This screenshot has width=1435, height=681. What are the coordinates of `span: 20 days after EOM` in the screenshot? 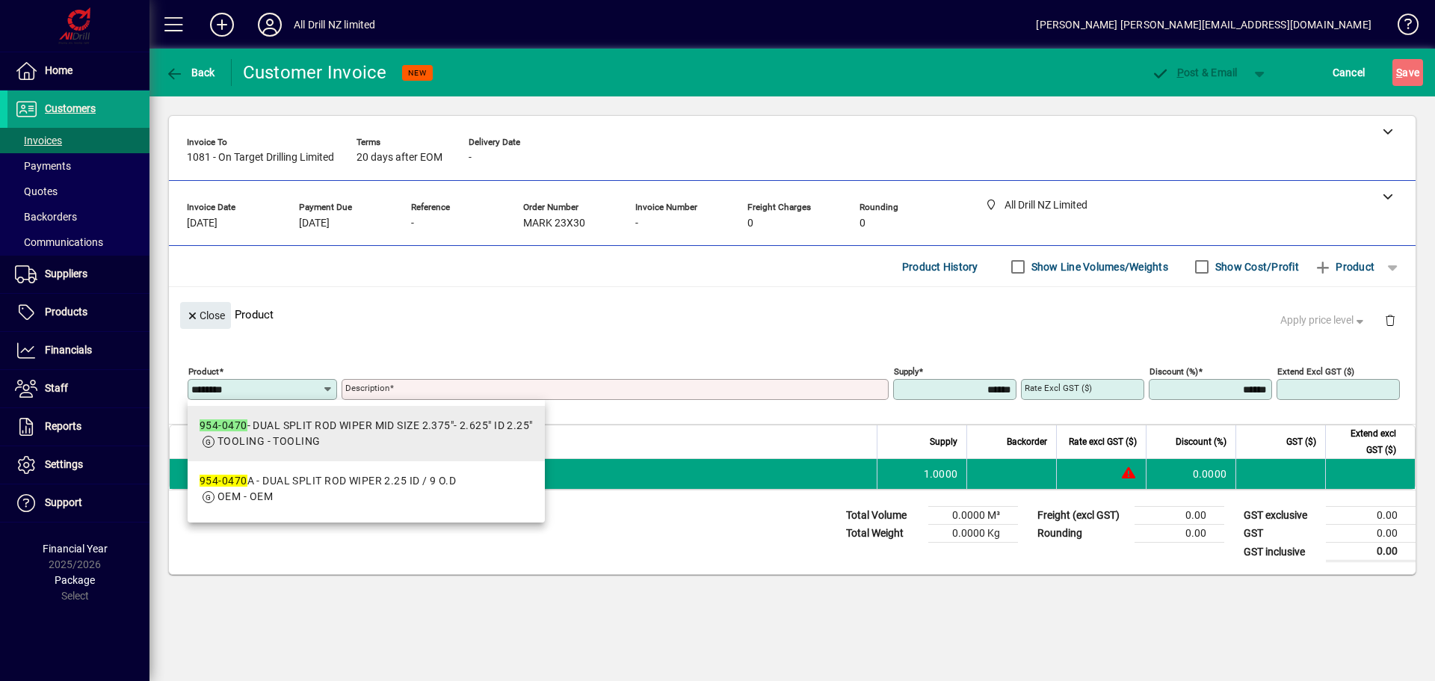 It's located at (399, 158).